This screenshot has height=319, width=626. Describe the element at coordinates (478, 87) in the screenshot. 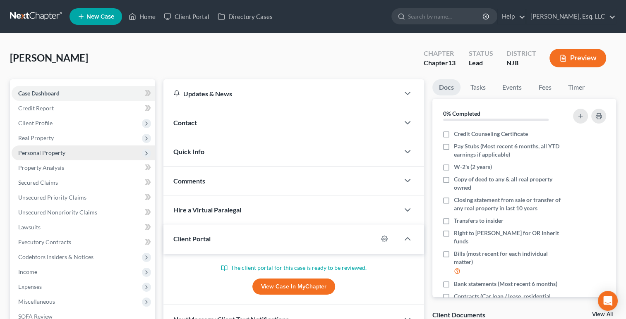

I see `a: Tasks` at that location.